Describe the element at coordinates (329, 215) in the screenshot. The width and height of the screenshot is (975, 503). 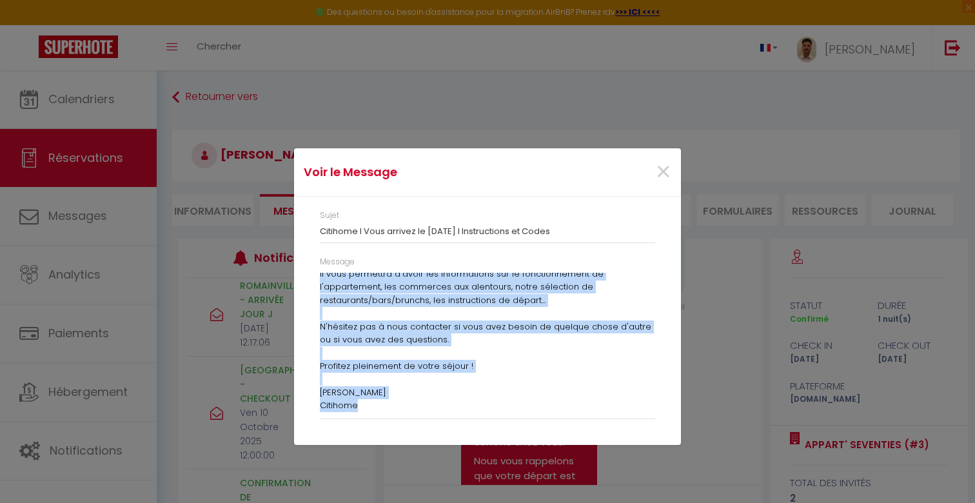
I see `label: Sujet` at that location.